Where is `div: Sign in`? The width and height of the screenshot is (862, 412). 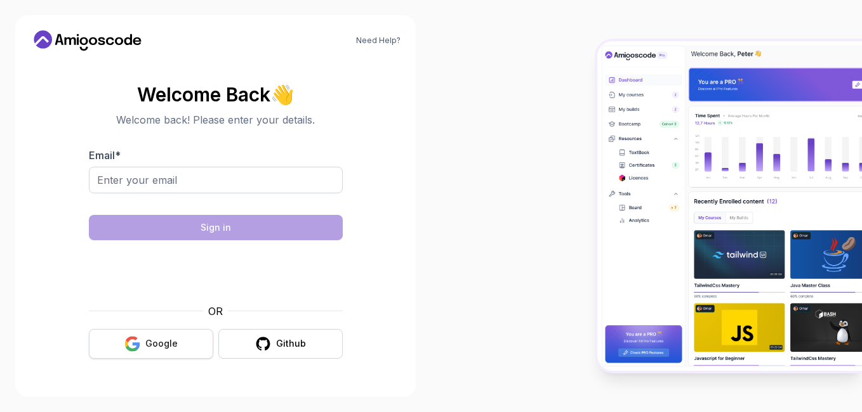 div: Sign in is located at coordinates (216, 228).